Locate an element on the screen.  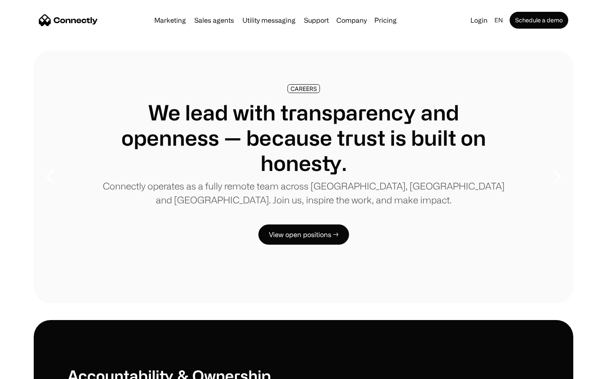
h1: We lead with transparency and openness — because trust is built on honesty. is located at coordinates (304, 138).